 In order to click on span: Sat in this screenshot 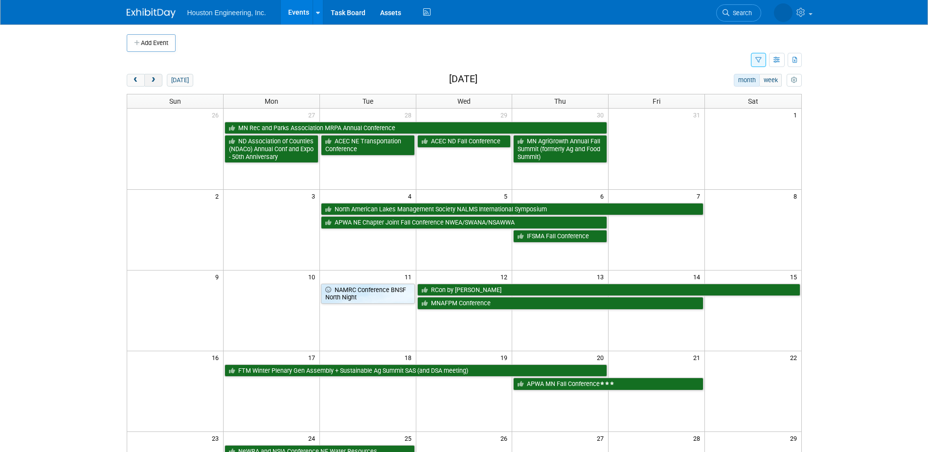, I will do `click(753, 101)`.